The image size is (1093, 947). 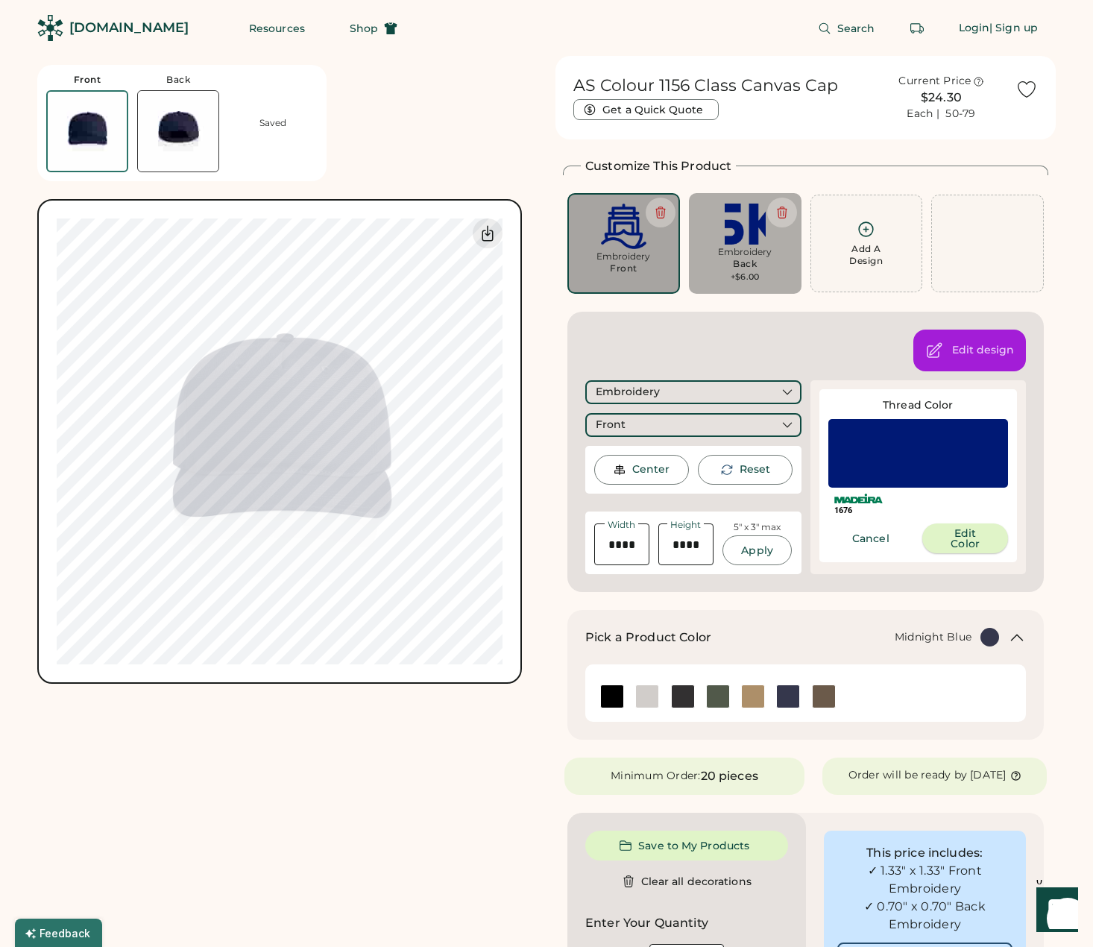 I want to click on img: Rendered Logo - Screens, so click(x=50, y=28).